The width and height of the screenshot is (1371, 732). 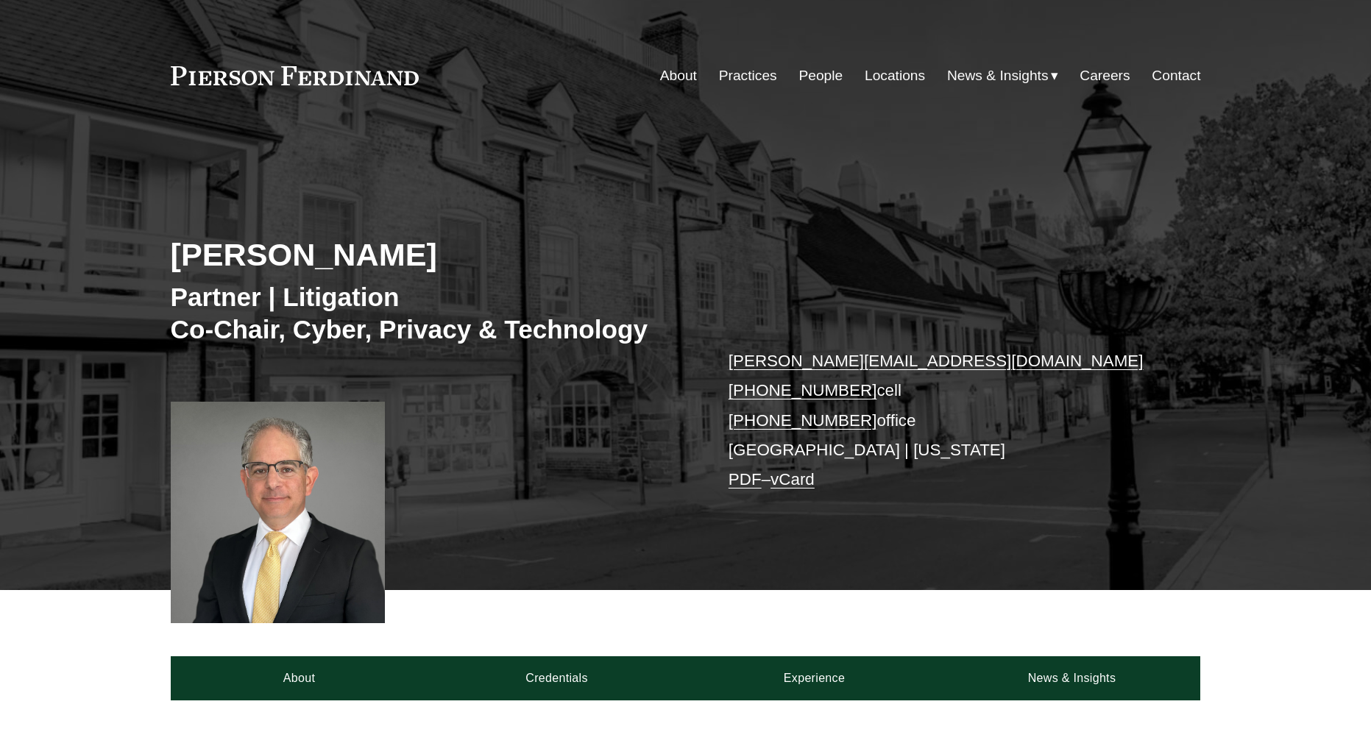 I want to click on a: Contact, so click(x=1176, y=76).